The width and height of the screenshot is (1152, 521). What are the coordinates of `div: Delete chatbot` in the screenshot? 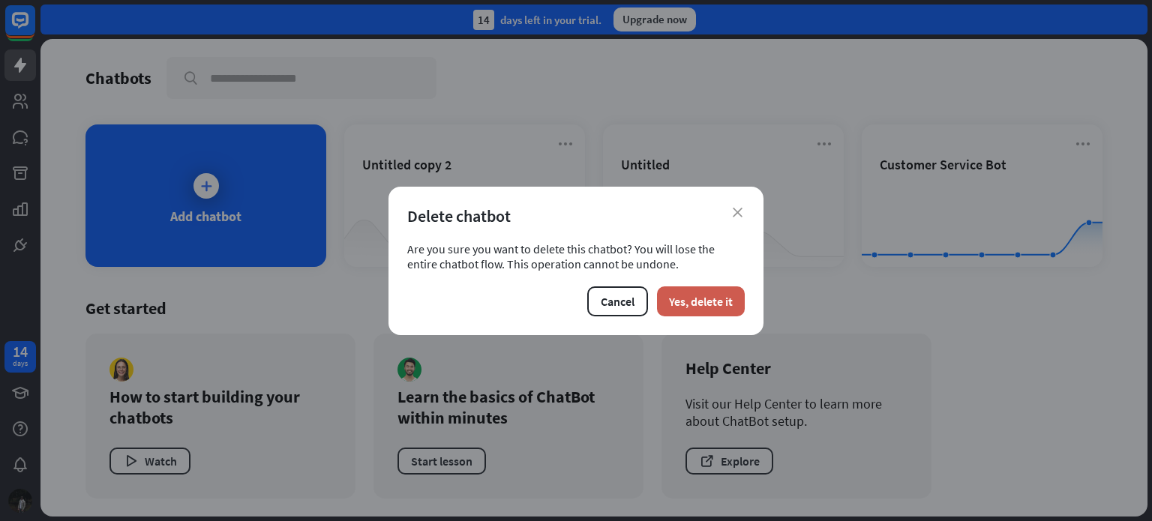 It's located at (576, 216).